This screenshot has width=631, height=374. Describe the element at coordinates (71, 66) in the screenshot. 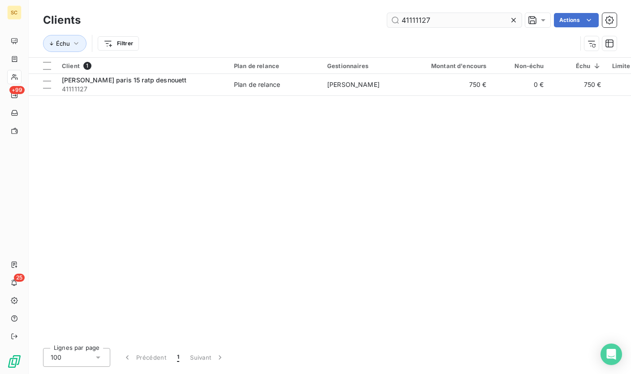

I see `span: Client` at that location.